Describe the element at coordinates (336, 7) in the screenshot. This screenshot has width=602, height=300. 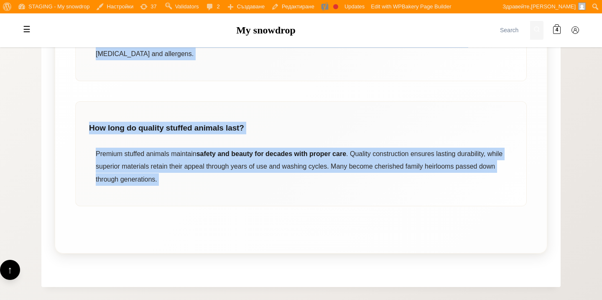
I see `div: Focus keyphrase not set` at that location.